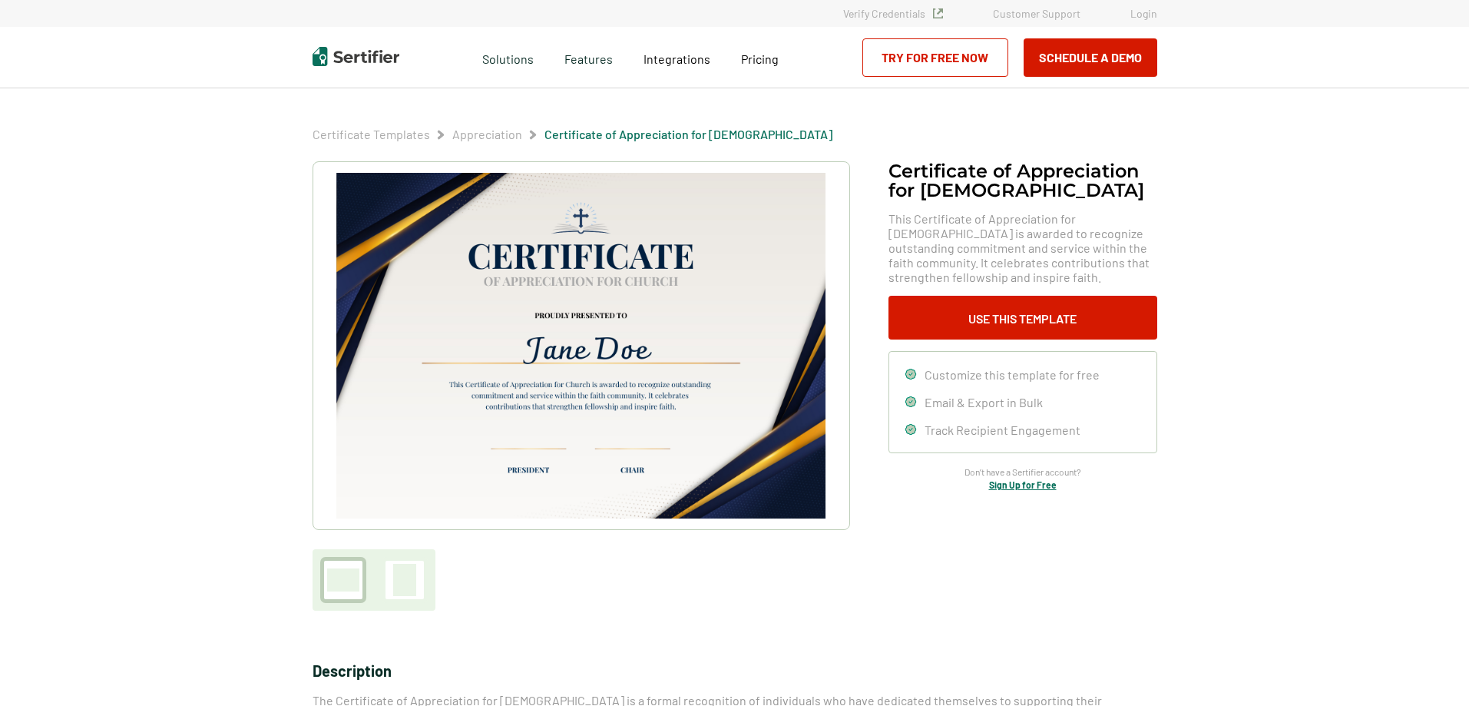 Image resolution: width=1469 pixels, height=706 pixels. I want to click on span: Customize this template for free, so click(1012, 374).